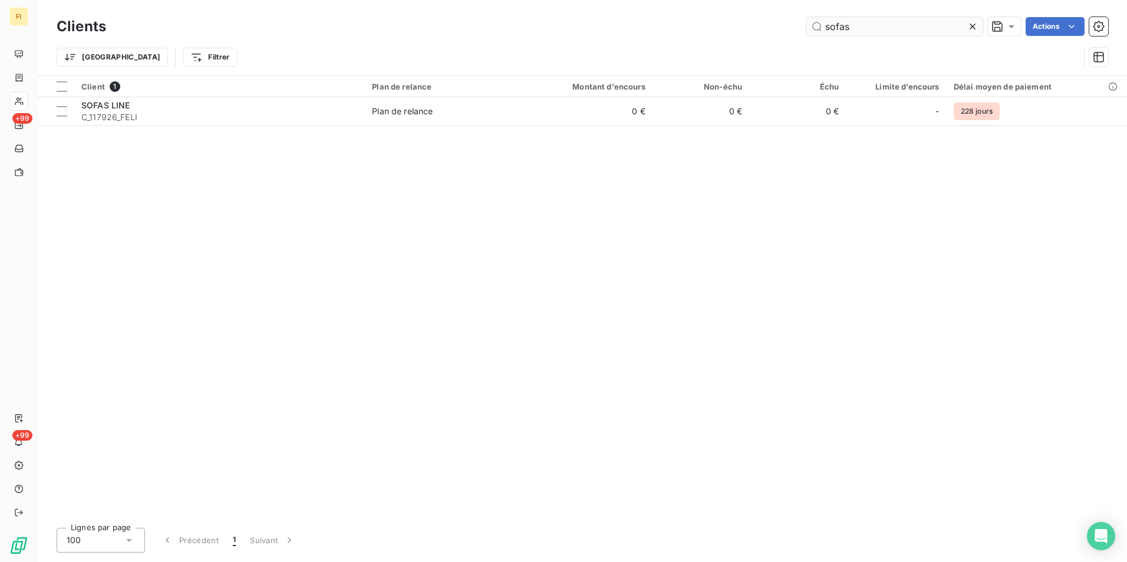 This screenshot has height=562, width=1127. What do you see at coordinates (93, 87) in the screenshot?
I see `span: Client` at bounding box center [93, 87].